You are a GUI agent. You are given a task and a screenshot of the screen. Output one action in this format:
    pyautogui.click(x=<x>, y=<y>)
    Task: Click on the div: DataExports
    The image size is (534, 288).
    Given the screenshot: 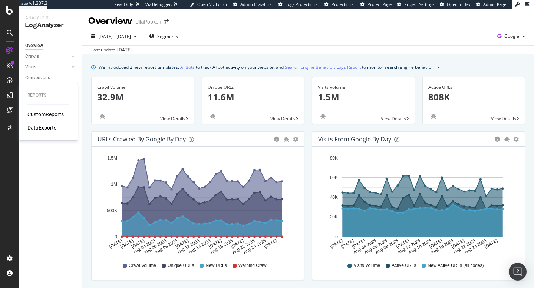 What is the action you would take?
    pyautogui.click(x=42, y=128)
    